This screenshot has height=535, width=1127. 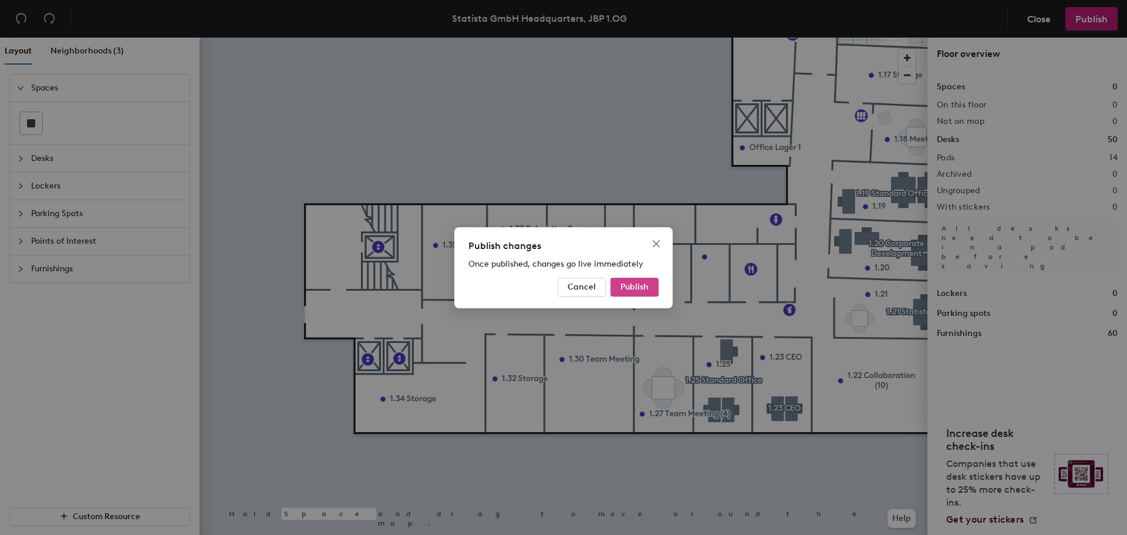 I want to click on span: Cancel, so click(x=582, y=286).